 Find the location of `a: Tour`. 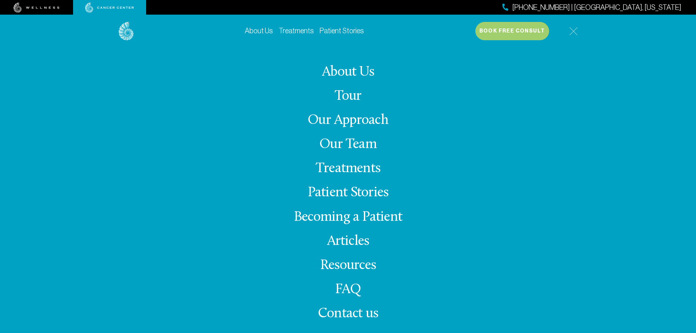

a: Tour is located at coordinates (348, 96).